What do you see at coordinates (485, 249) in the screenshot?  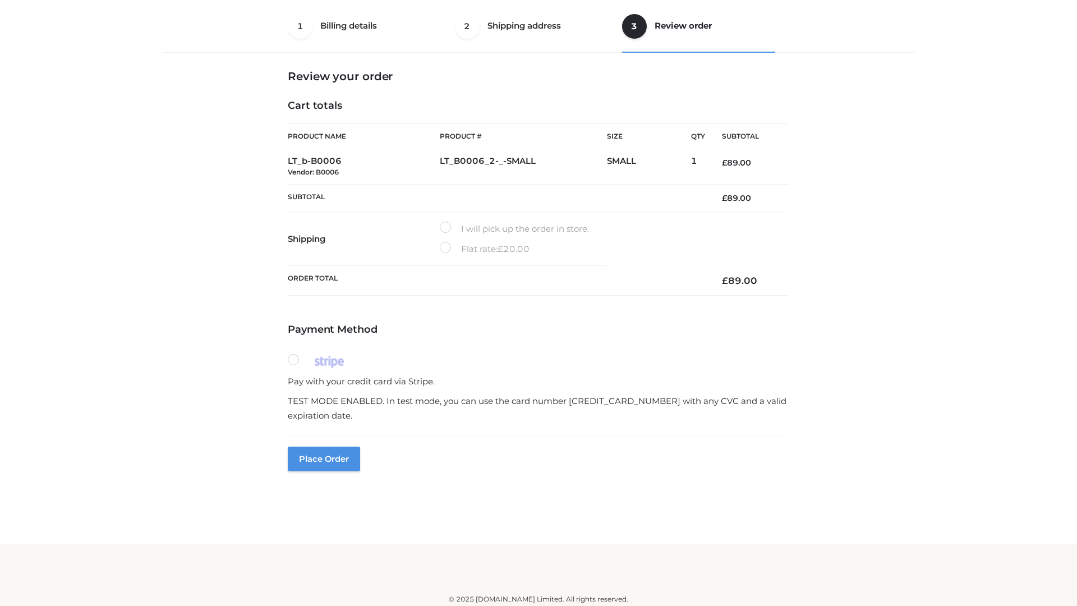 I see `label: Flat rate:` at bounding box center [485, 249].